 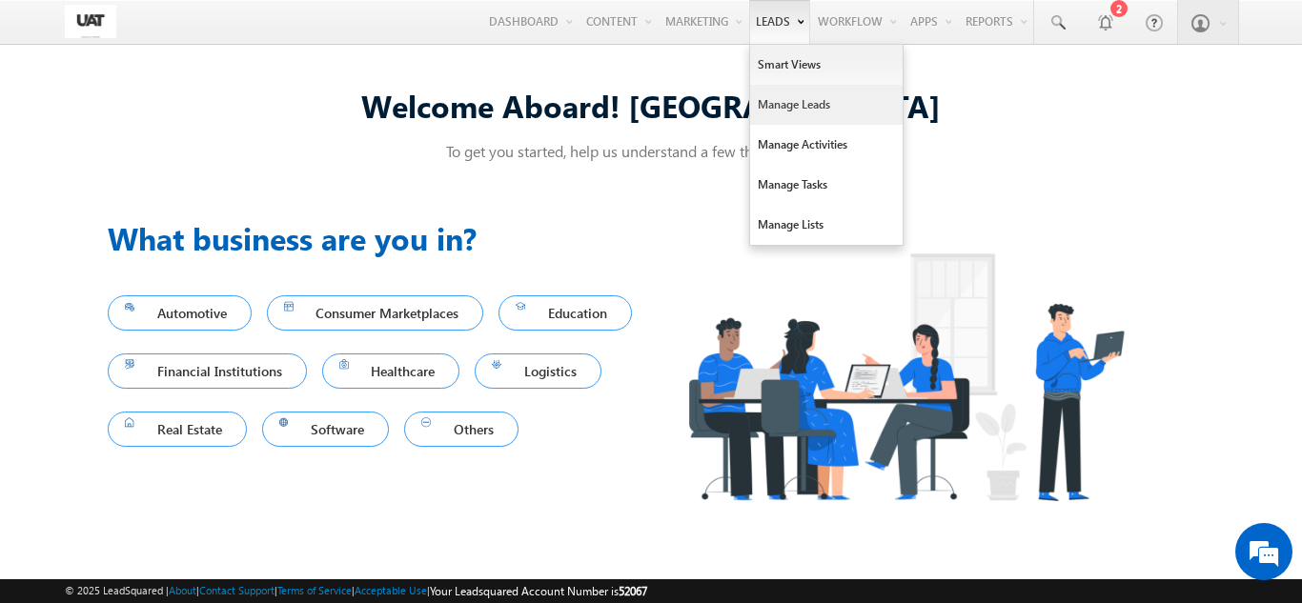 I want to click on span: Logistics, so click(x=537, y=371).